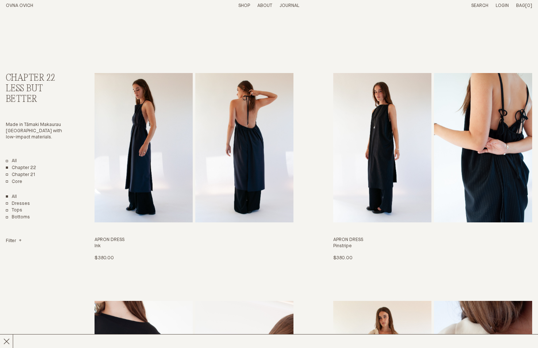 This screenshot has width=538, height=348. I want to click on a: Journal, so click(290, 5).